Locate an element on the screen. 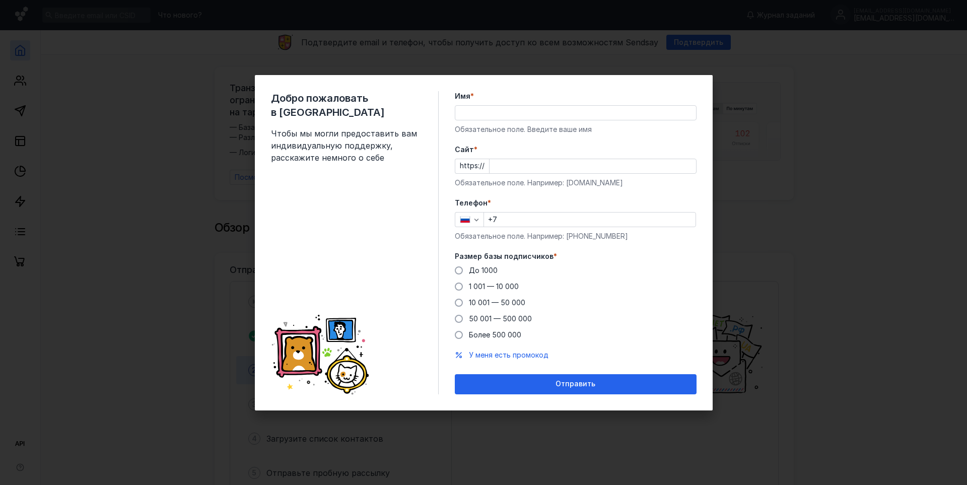 Image resolution: width=967 pixels, height=485 pixels. span: Чтобы мы могли предоставить вам индивидуальную поддержку, расскажите немного о себе is located at coordinates (346, 146).